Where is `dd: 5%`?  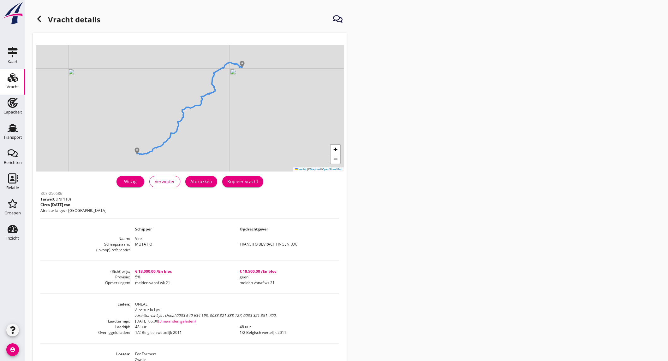
dd: 5% is located at coordinates (182, 277).